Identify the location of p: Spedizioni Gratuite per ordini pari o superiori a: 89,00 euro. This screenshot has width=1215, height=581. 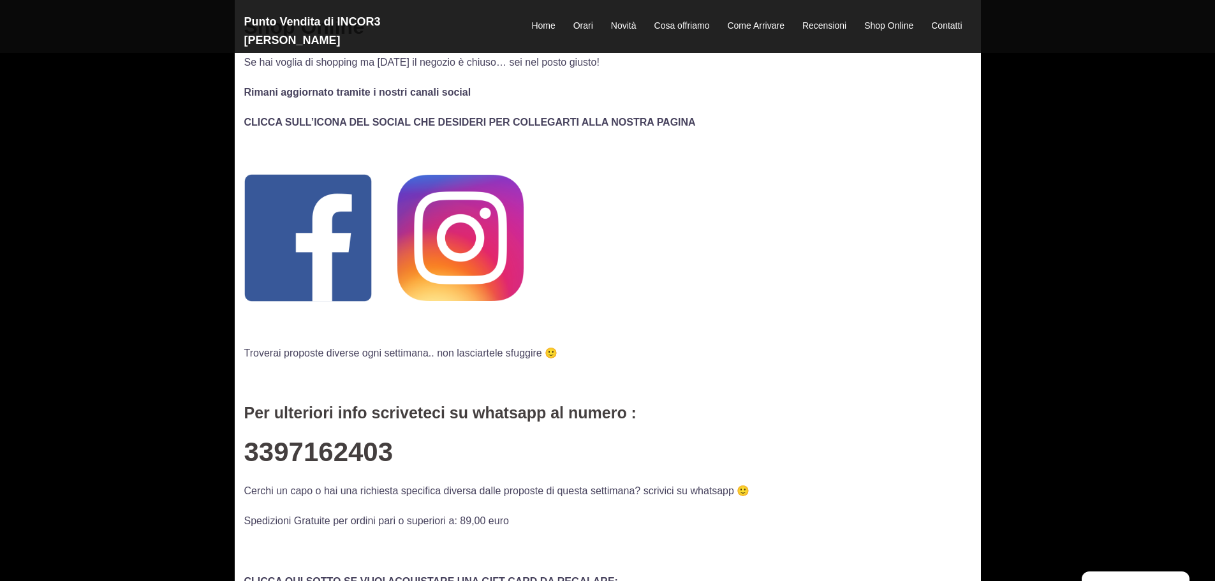
(608, 521).